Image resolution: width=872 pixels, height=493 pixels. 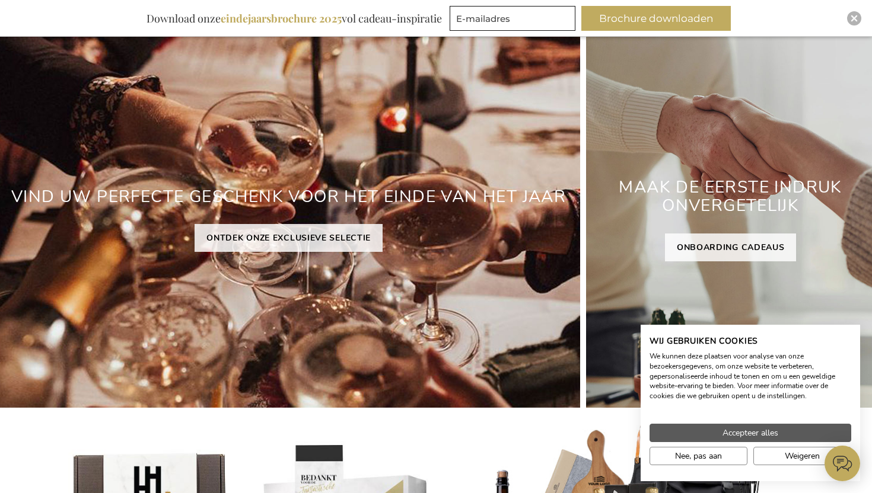 I want to click on p: We kunnen deze plaatsen voor analyse van onze bezoekersgegevens, om onze website te verbeteren, g..., so click(x=750, y=377).